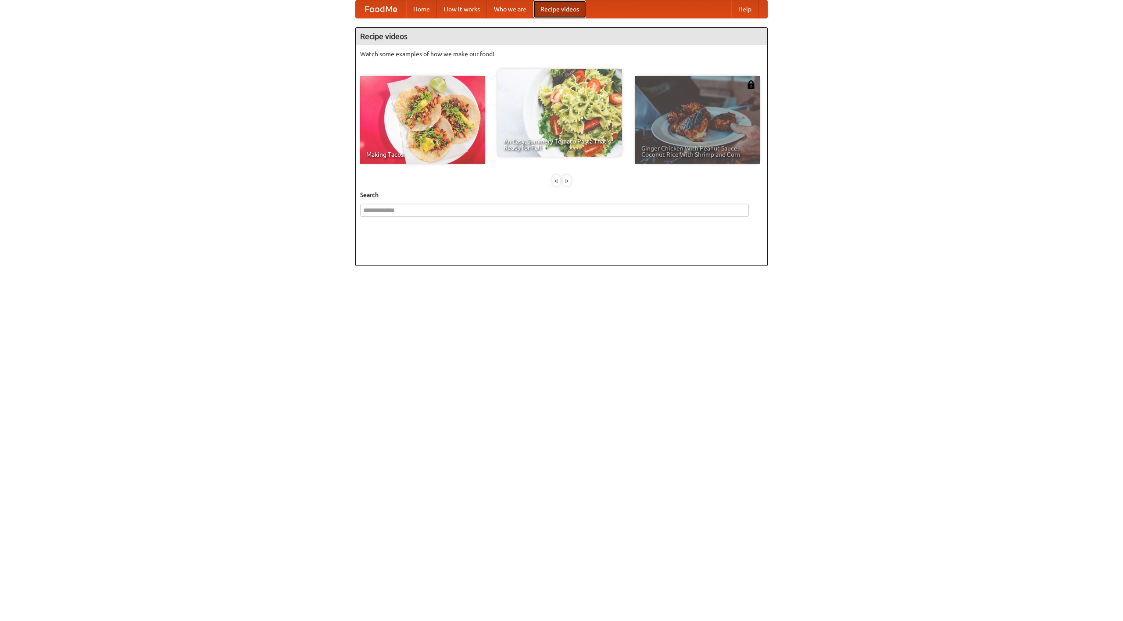  I want to click on a: An Easy, Summery Tomato Pasta That's Ready for Fall, so click(560, 113).